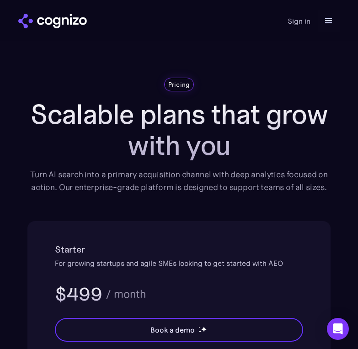 This screenshot has width=358, height=349. What do you see at coordinates (338, 329) in the screenshot?
I see `div: Open Intercom Messenger` at bounding box center [338, 329].